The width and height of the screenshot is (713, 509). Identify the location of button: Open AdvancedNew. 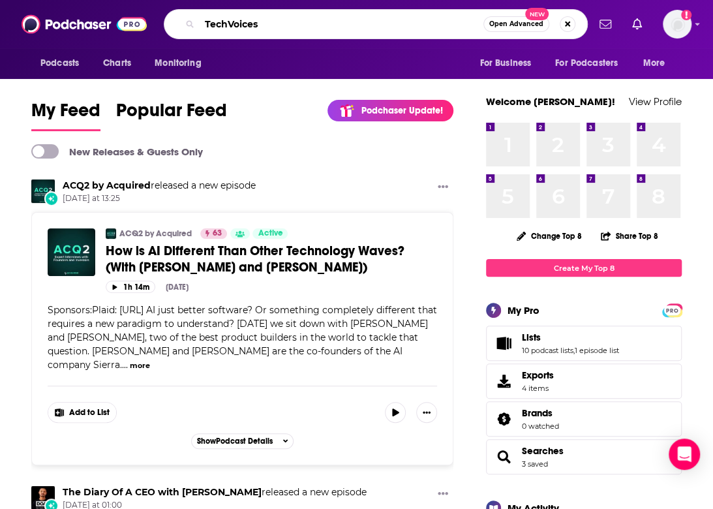
(516, 24).